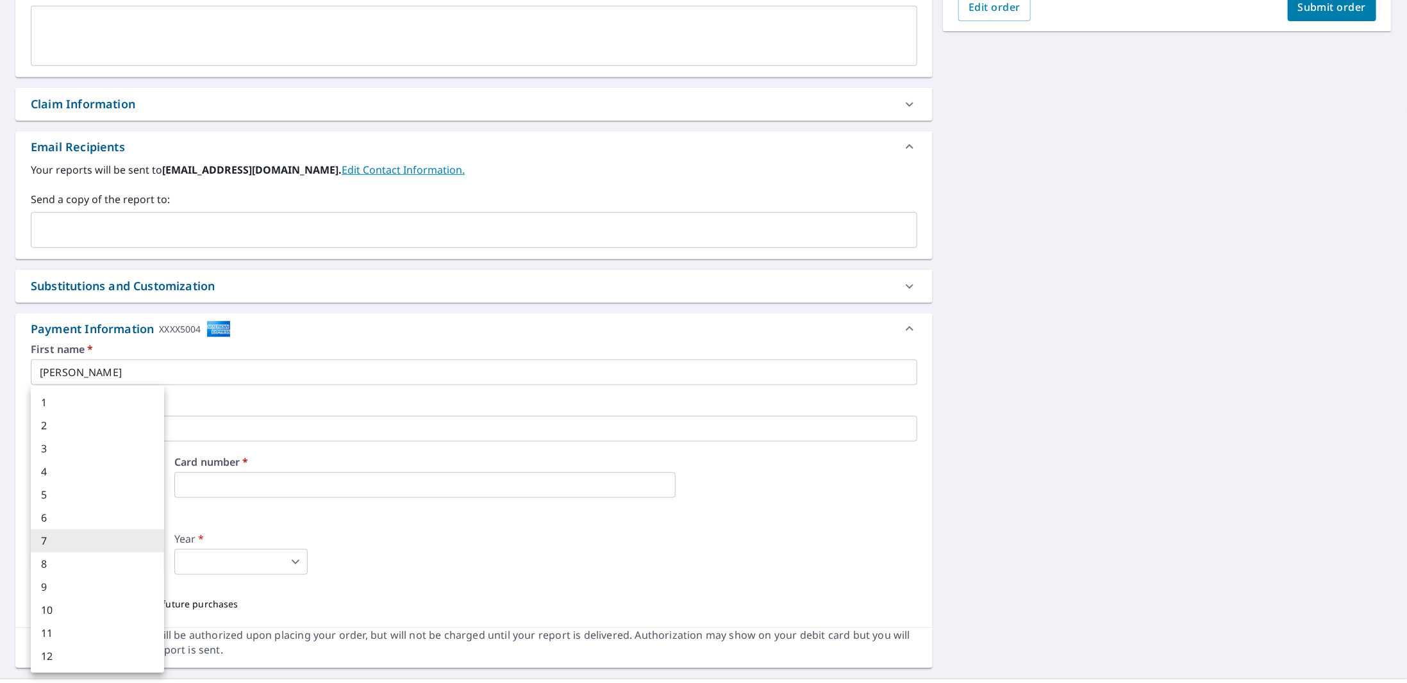 The image size is (1407, 683). What do you see at coordinates (97, 449) in the screenshot?
I see `li: 3` at bounding box center [97, 449].